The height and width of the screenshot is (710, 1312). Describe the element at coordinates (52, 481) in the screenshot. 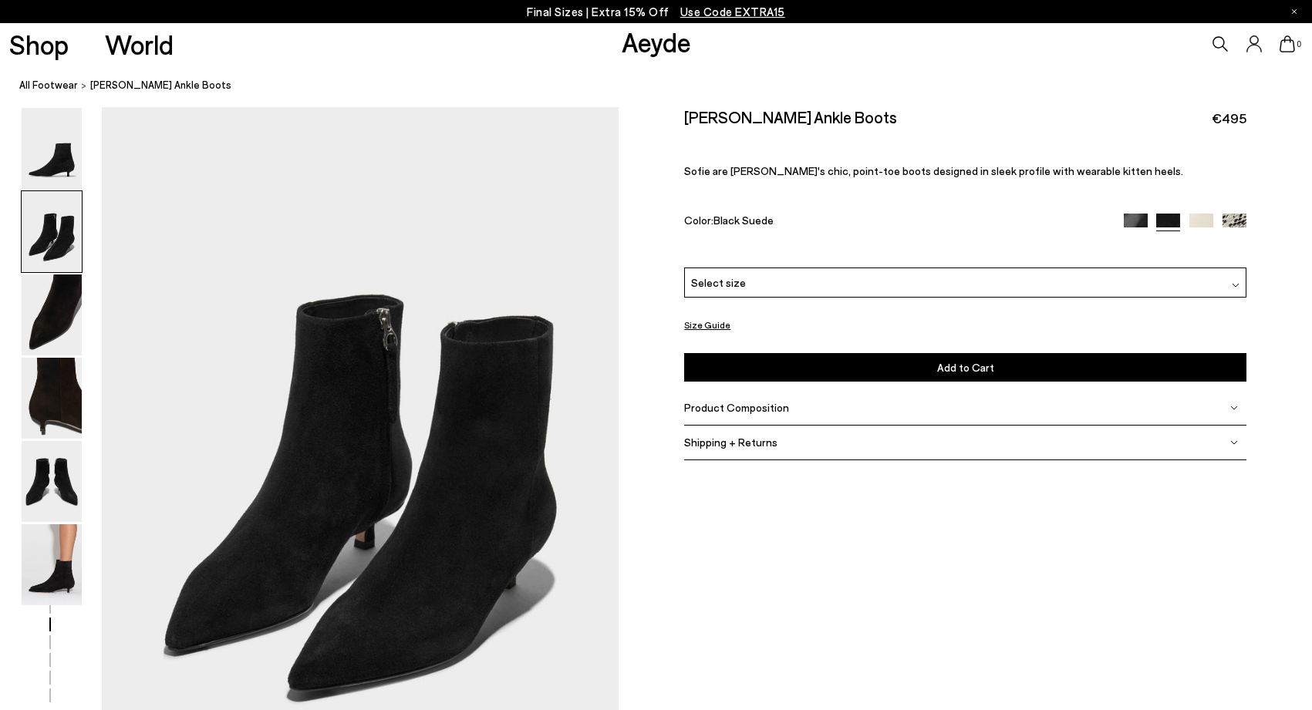

I see `img: Sofie Suede Ankle Boots - Image 5` at that location.